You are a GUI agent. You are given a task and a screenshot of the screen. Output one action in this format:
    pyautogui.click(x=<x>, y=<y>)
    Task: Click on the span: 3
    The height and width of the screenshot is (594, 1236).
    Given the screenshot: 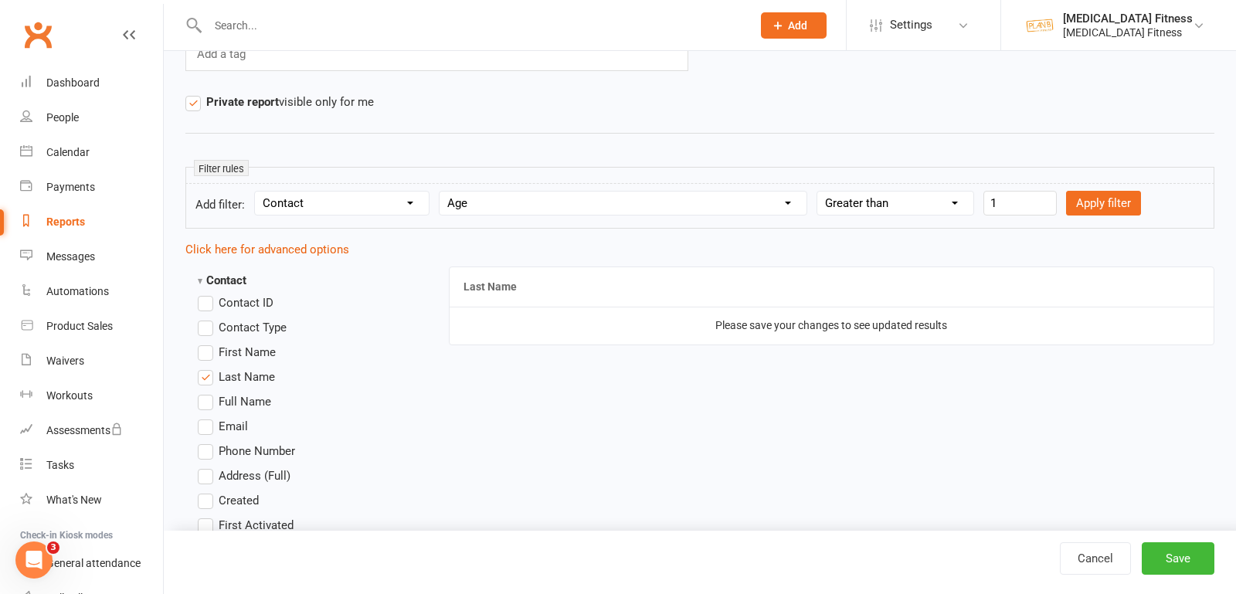 What is the action you would take?
    pyautogui.click(x=53, y=548)
    